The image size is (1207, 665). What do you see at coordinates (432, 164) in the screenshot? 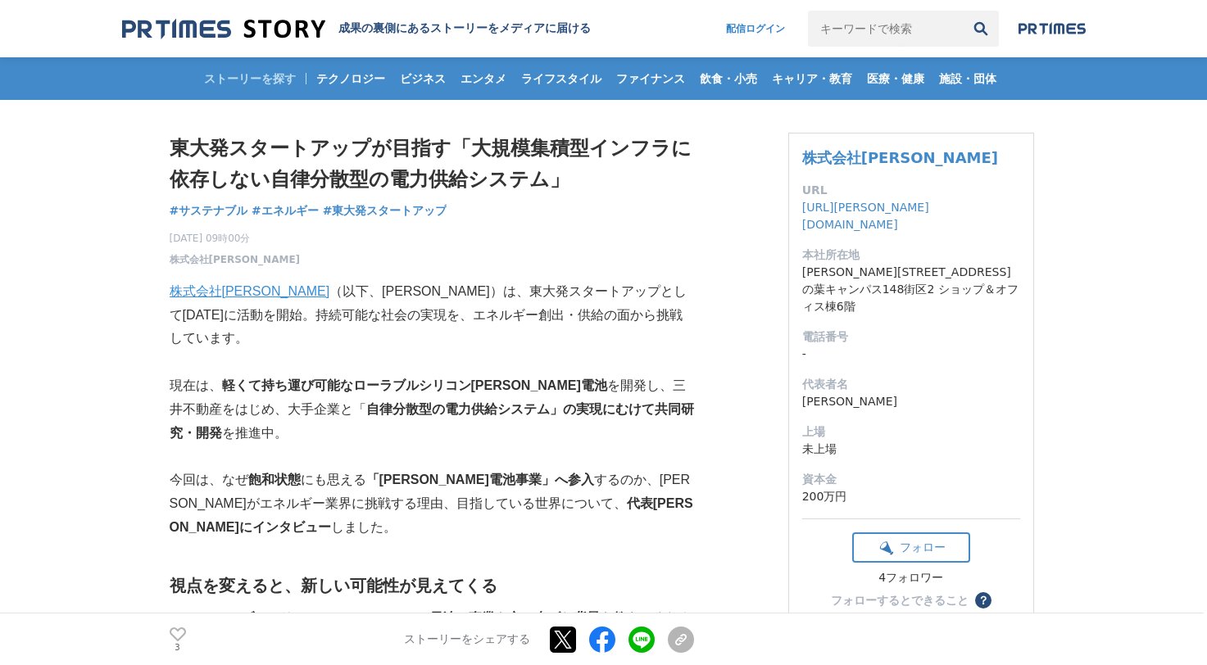
I see `h1: 東大発スタートアップが目指す「大規模集積型インフラに依存しない自律分散型の電力供給システム」` at bounding box center [432, 164].